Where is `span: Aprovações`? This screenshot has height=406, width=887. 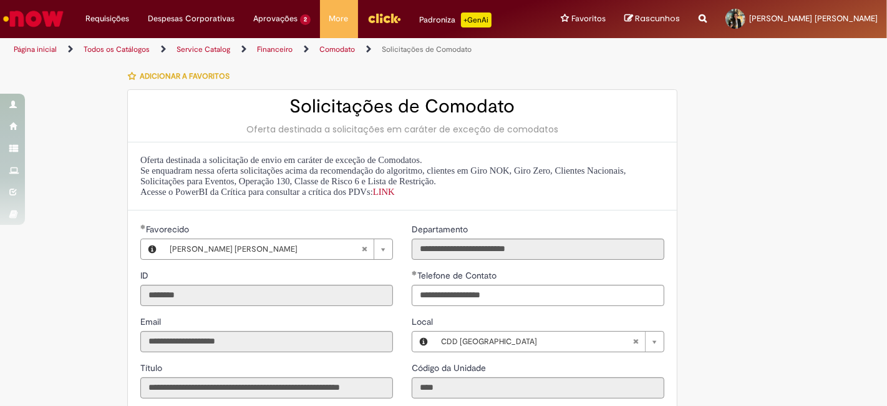 span: Aprovações is located at coordinates (275, 19).